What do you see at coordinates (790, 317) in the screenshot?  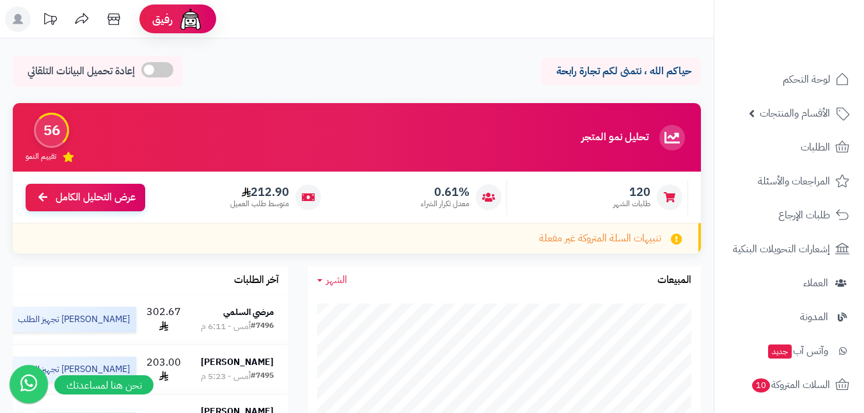 I see `a: المدونة` at bounding box center [790, 317].